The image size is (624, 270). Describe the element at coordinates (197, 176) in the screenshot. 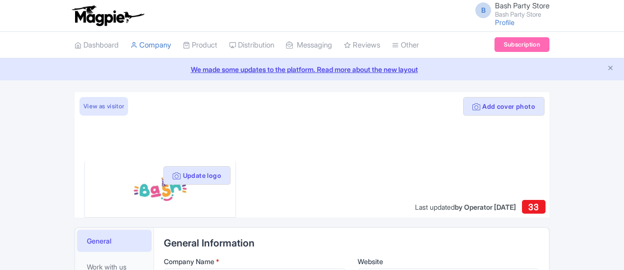

I see `button: Update logo` at that location.